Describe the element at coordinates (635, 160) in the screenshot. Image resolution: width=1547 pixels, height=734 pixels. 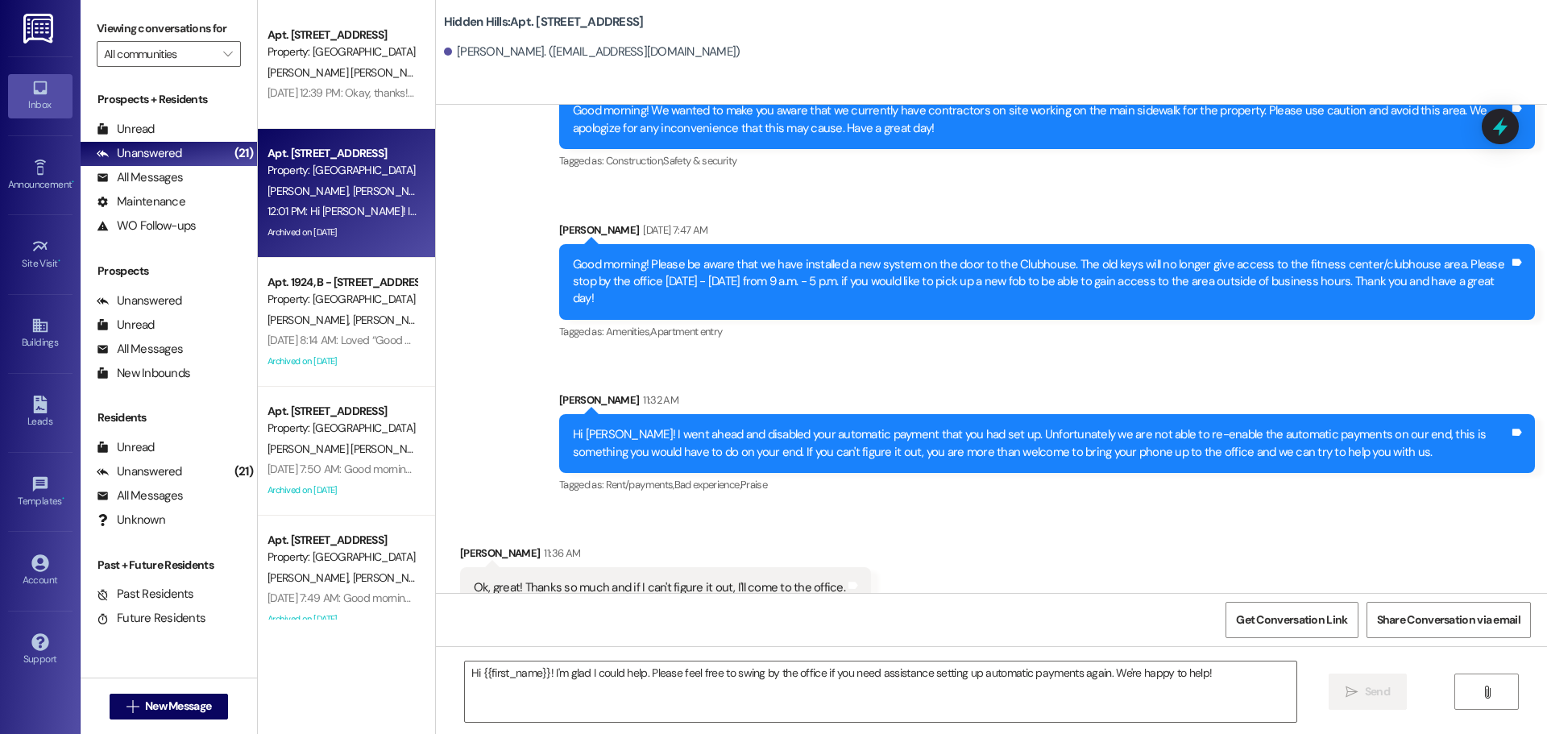
I see `span: Construction ,` at that location.